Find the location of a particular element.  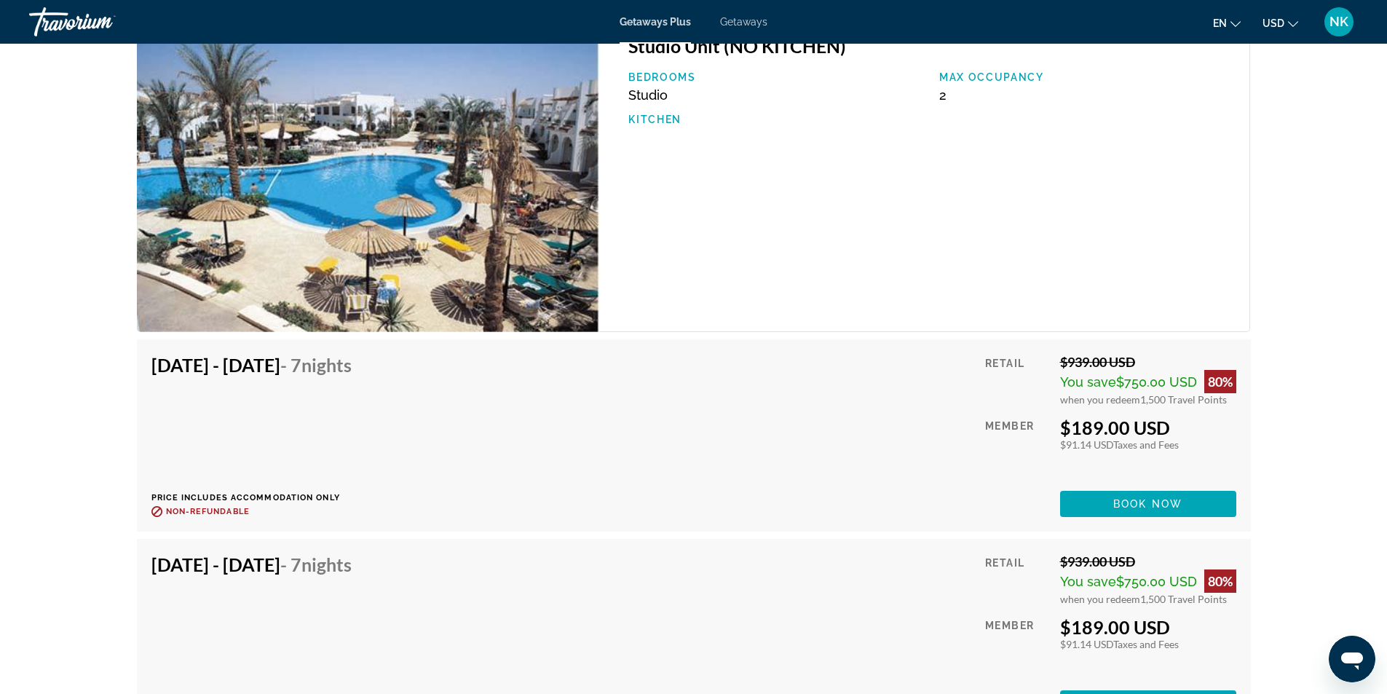

span: Getaways is located at coordinates (743, 22).